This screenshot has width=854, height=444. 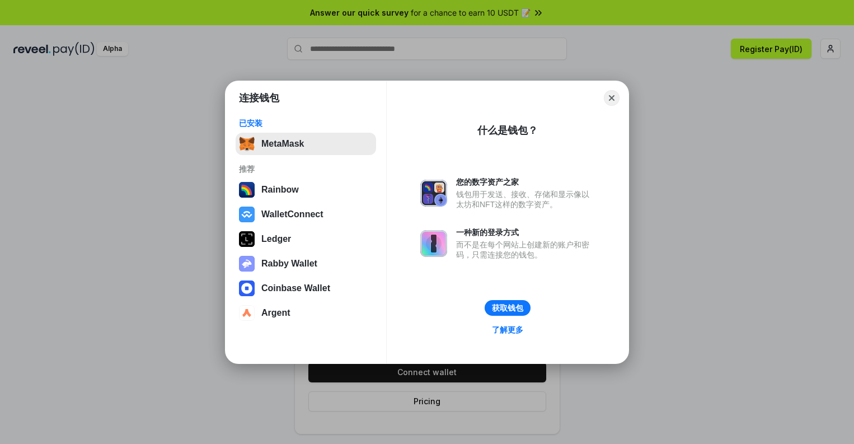 What do you see at coordinates (305, 288) in the screenshot?
I see `button: Coinbase Wallet` at bounding box center [305, 288].